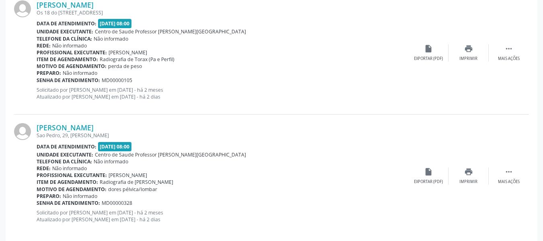 Image resolution: width=543 pixels, height=241 pixels. What do you see at coordinates (117, 80) in the screenshot?
I see `span: MD00000105` at bounding box center [117, 80].